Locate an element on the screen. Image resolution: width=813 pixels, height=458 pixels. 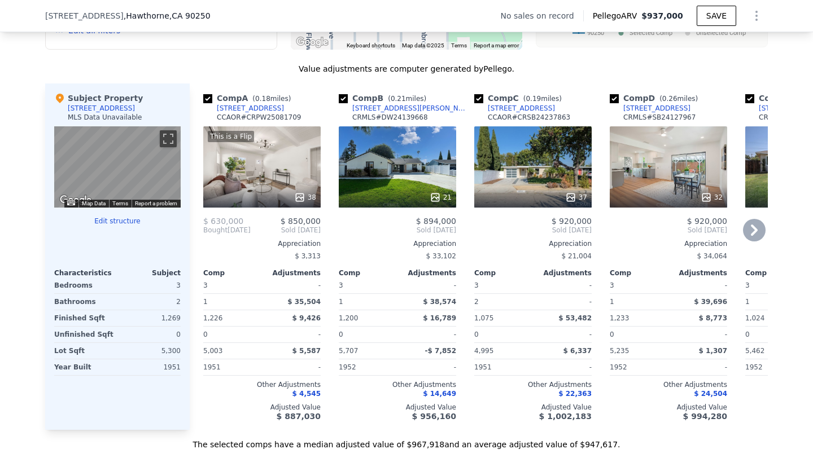
span: 5,707 is located at coordinates (348, 351).